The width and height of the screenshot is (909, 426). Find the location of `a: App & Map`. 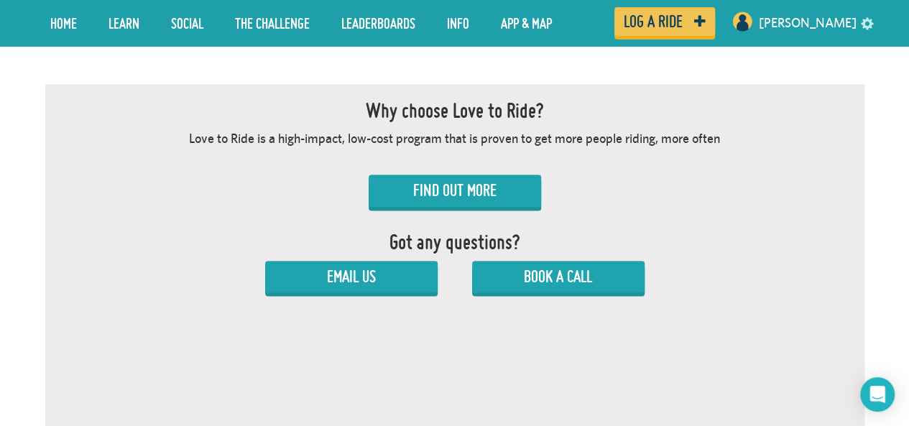

a: App & Map is located at coordinates (526, 23).